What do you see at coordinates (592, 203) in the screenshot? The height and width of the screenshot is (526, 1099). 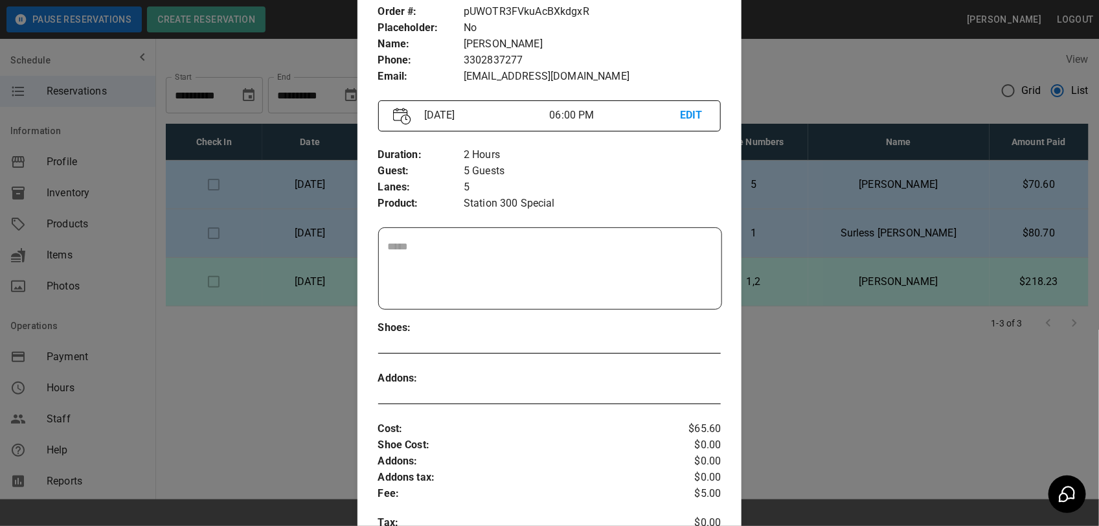 I see `p: Station 300 Special` at bounding box center [592, 203].